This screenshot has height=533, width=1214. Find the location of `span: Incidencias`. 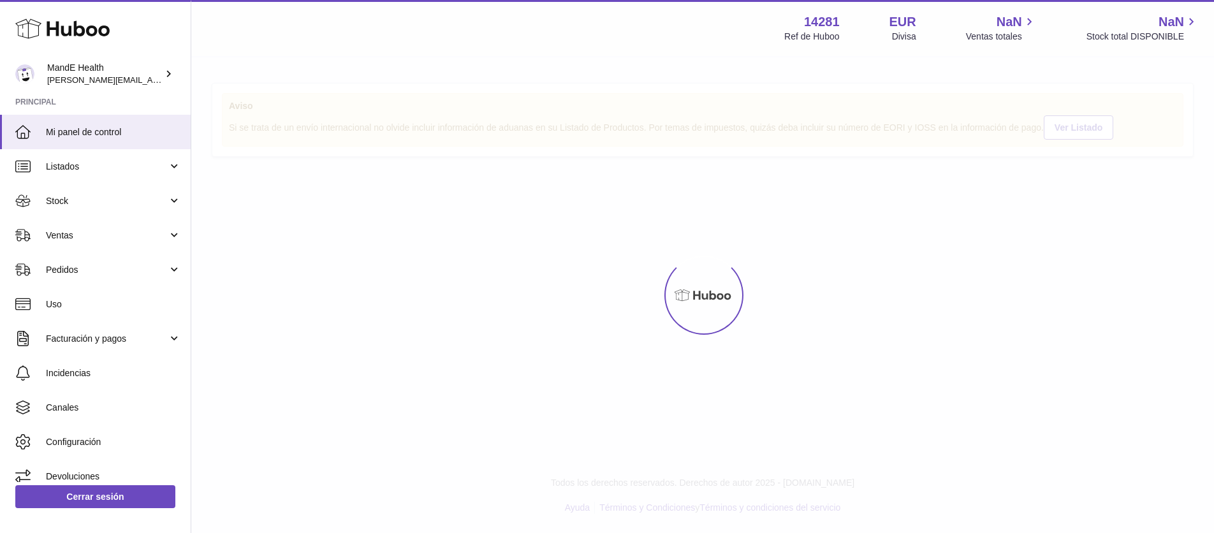

span: Incidencias is located at coordinates (114, 373).